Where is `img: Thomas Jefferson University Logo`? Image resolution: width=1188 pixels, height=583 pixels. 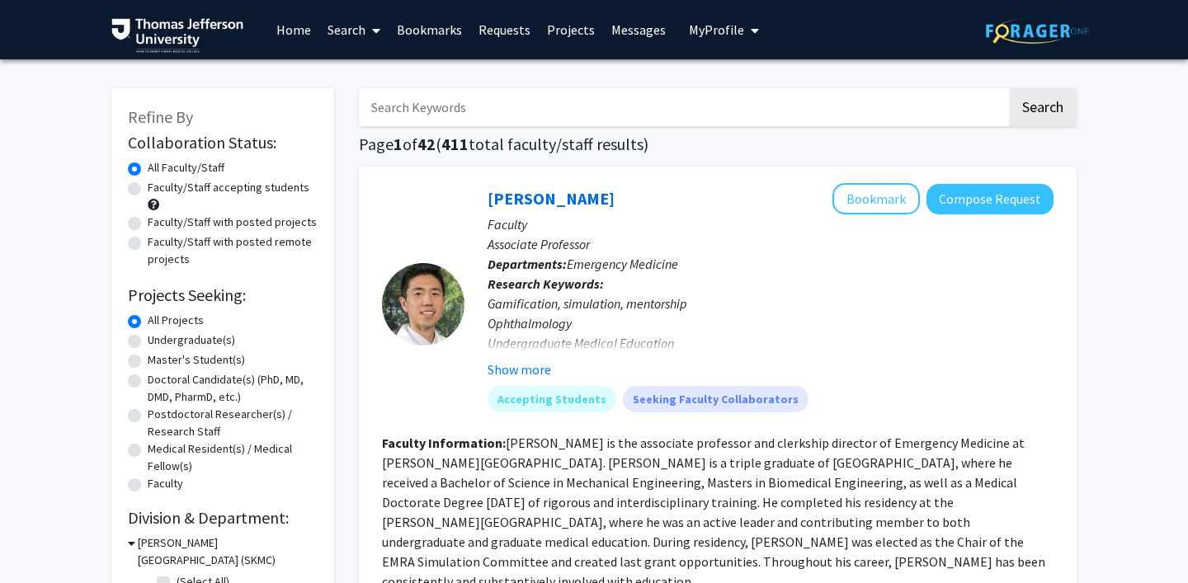
img: Thomas Jefferson University Logo is located at coordinates (177, 35).